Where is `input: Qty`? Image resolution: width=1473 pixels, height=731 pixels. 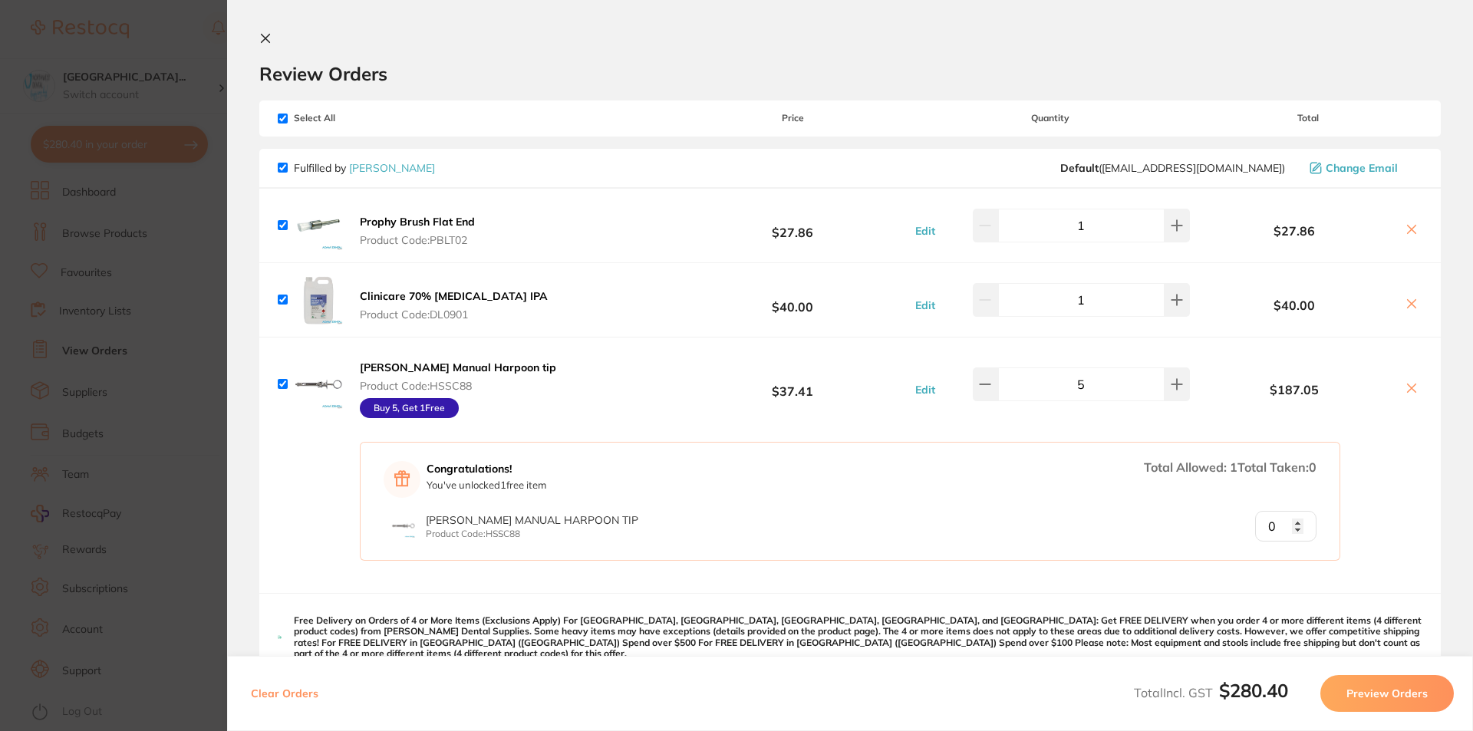
input: Qty is located at coordinates (1286, 526).